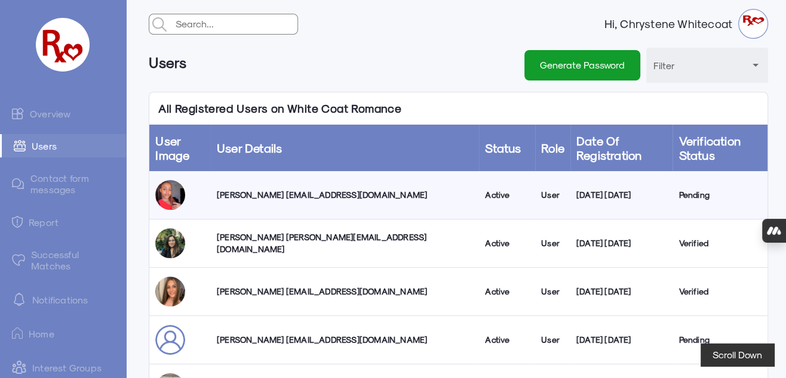 The image size is (786, 378). Describe the element at coordinates (19, 368) in the screenshot. I see `img: intrestGropus.svg` at that location.